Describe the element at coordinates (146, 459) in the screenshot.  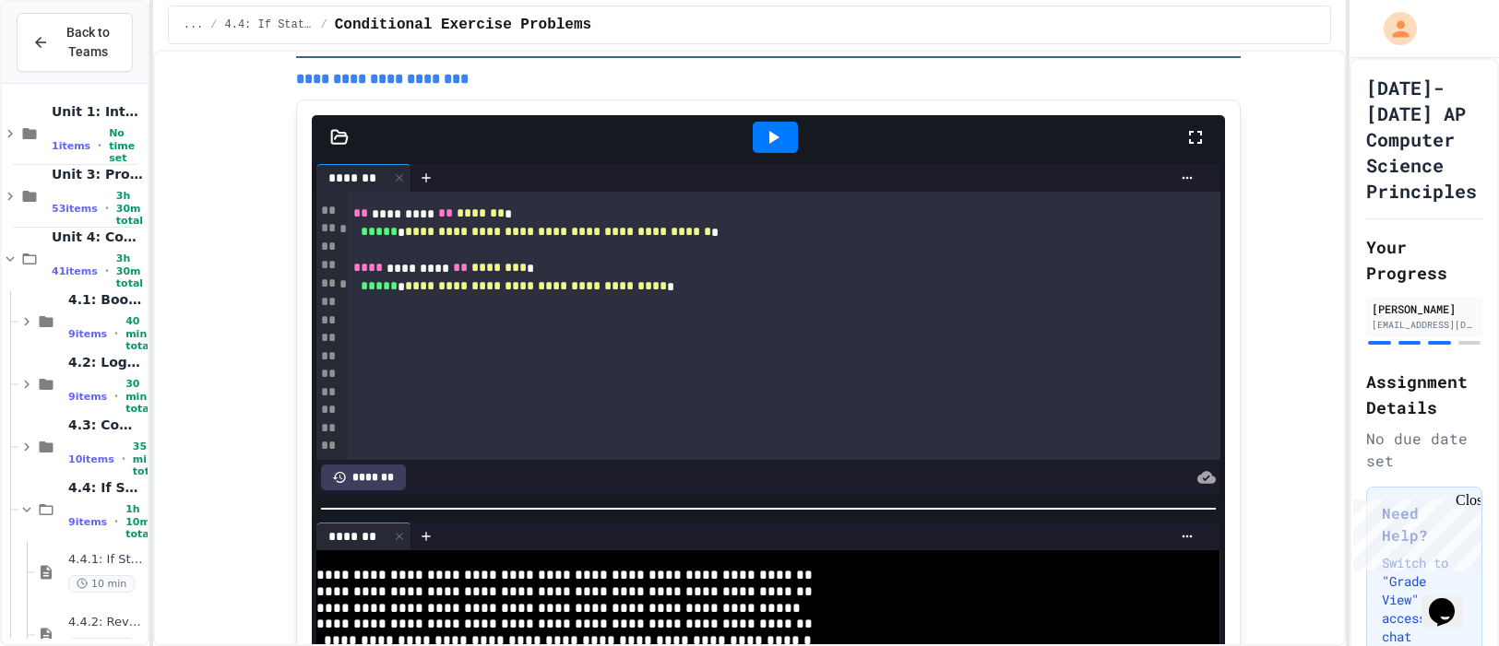
I see `span: 35 min total` at that location.